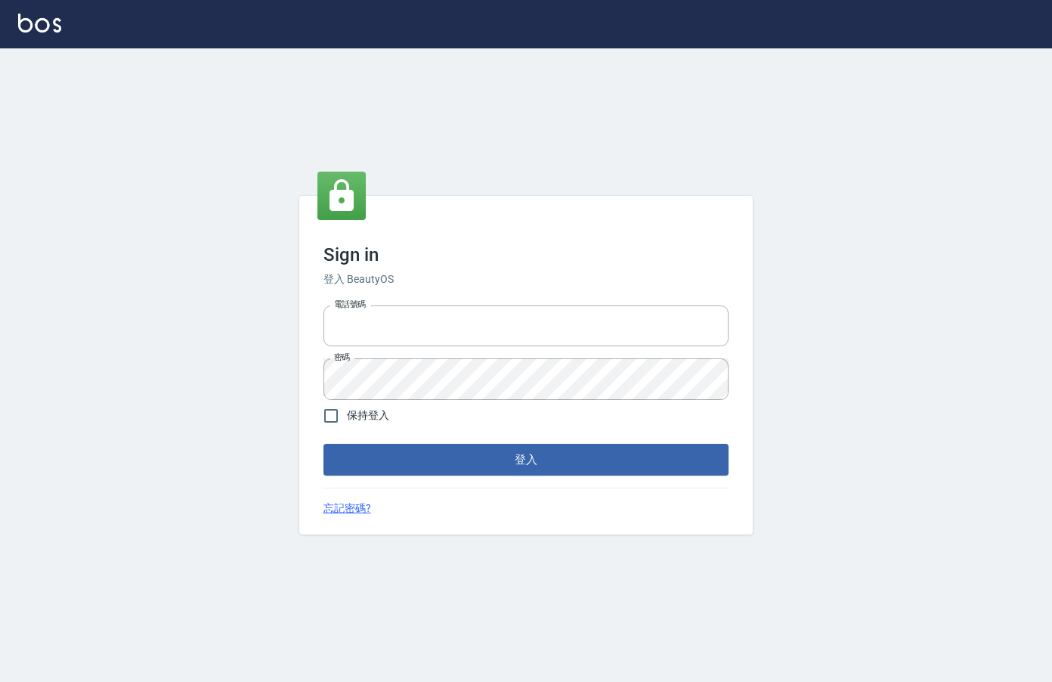  Describe the element at coordinates (526, 460) in the screenshot. I see `button: 登入` at that location.